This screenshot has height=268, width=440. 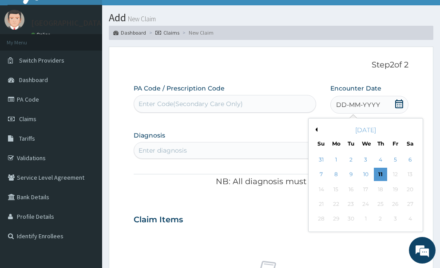 I want to click on div: Minimize live chat window, so click(x=156, y=15).